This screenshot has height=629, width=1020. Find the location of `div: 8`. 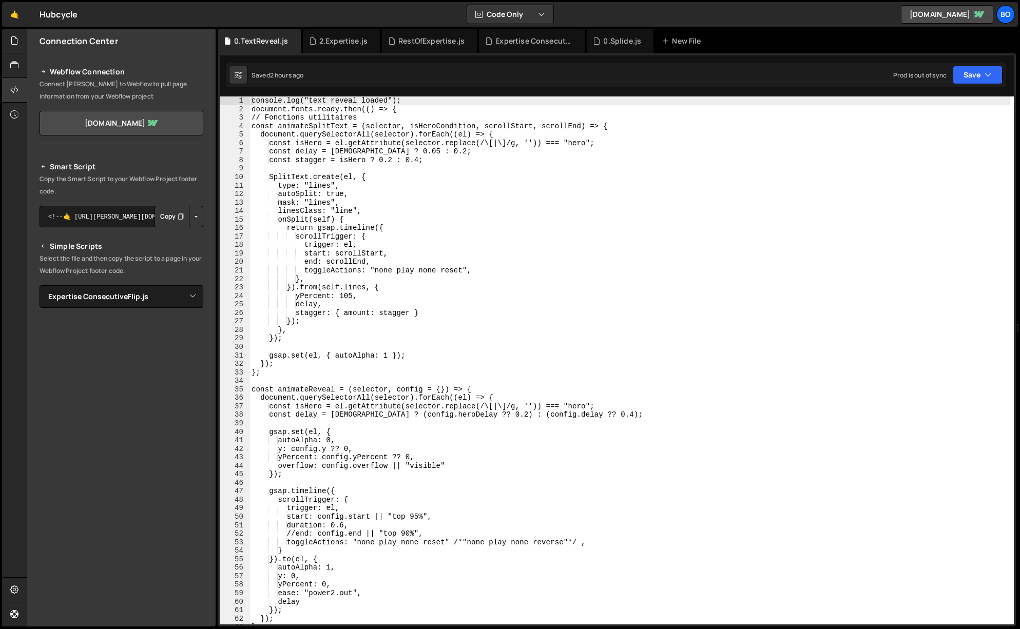

div: 8 is located at coordinates (235, 160).